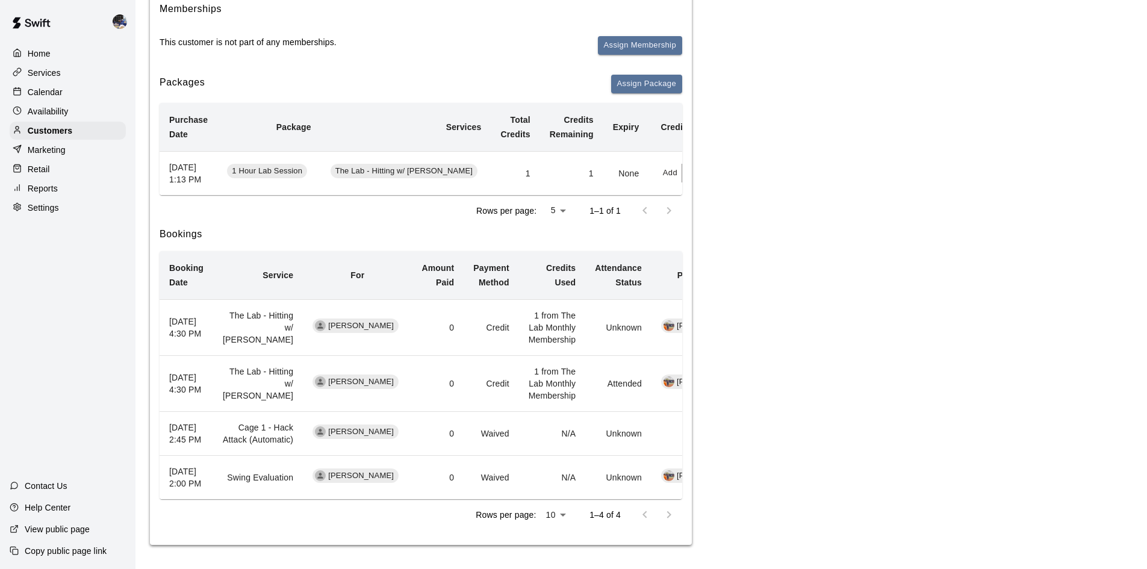  What do you see at coordinates (605, 211) in the screenshot?
I see `p: 1–1 of 1` at bounding box center [605, 211].